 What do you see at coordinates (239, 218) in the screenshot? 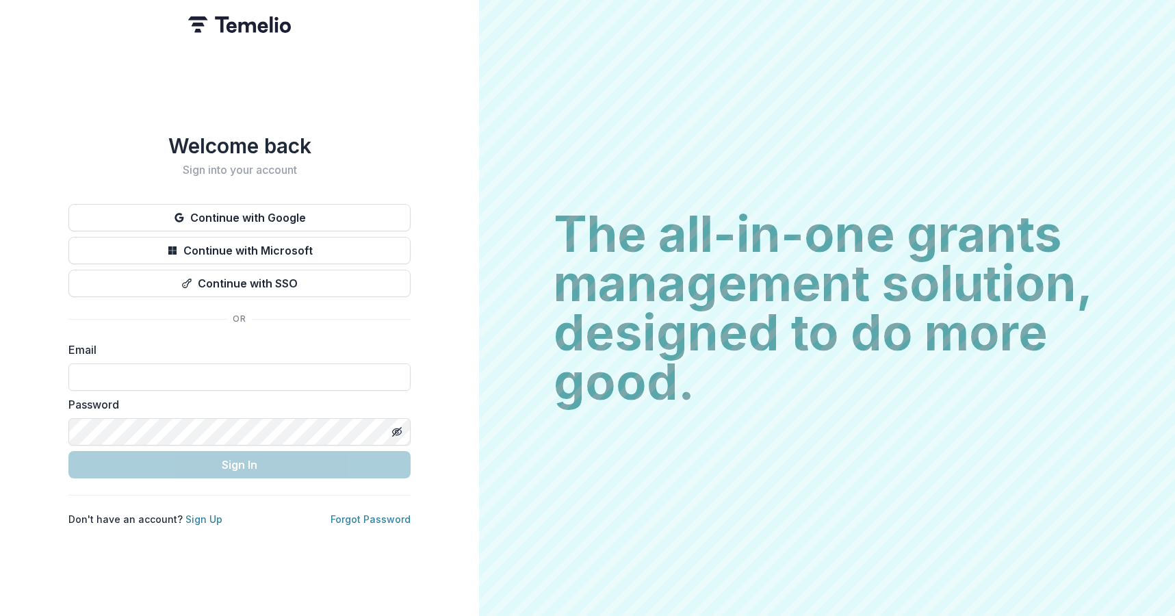
I see `button: Continue with Google` at bounding box center [239, 218].